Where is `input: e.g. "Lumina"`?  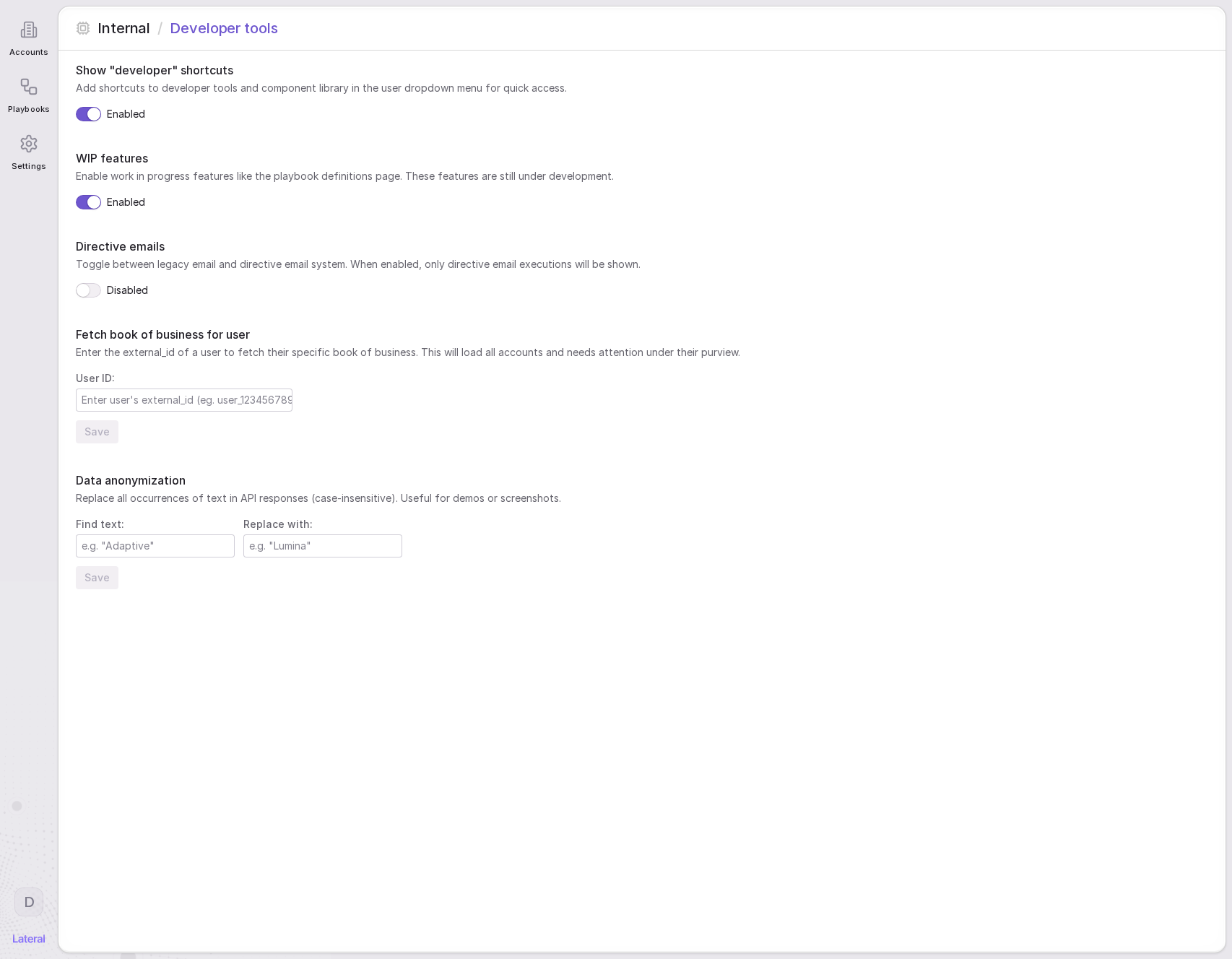 input: e.g. "Lumina" is located at coordinates (323, 546).